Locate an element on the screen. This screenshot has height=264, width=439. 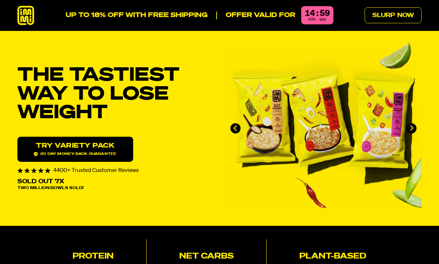
div: immi slideshow is located at coordinates (324, 128).